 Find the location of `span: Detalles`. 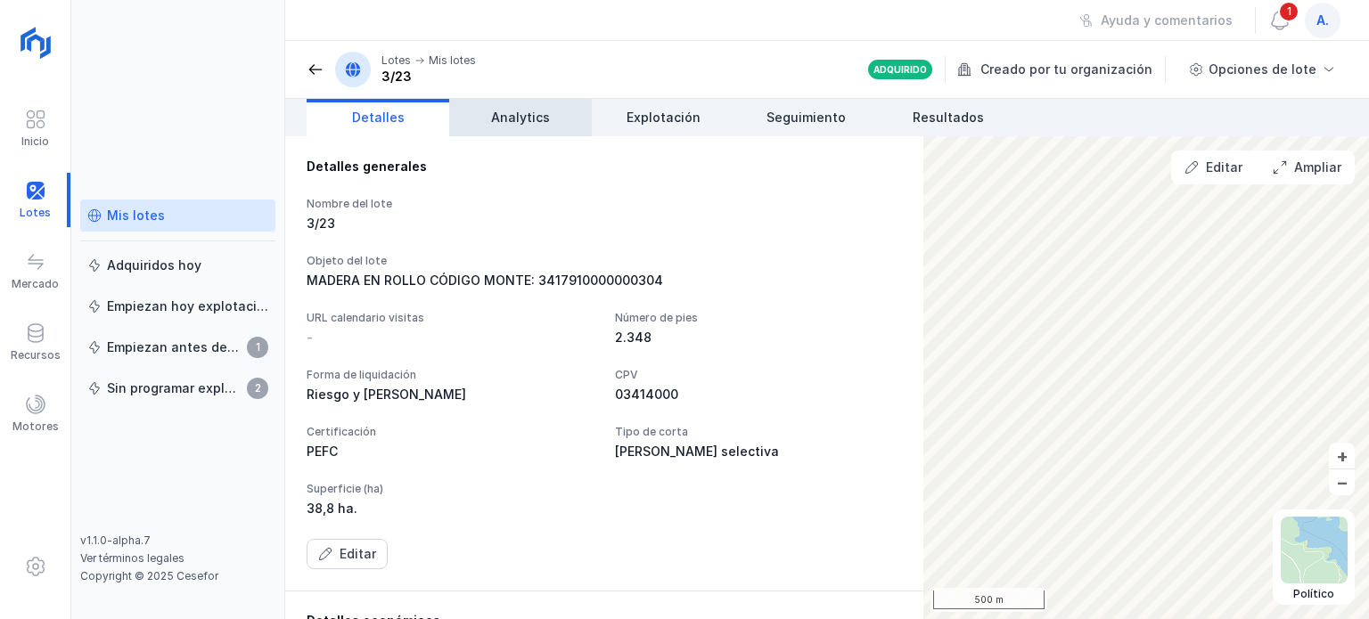

span: Detalles is located at coordinates (378, 118).